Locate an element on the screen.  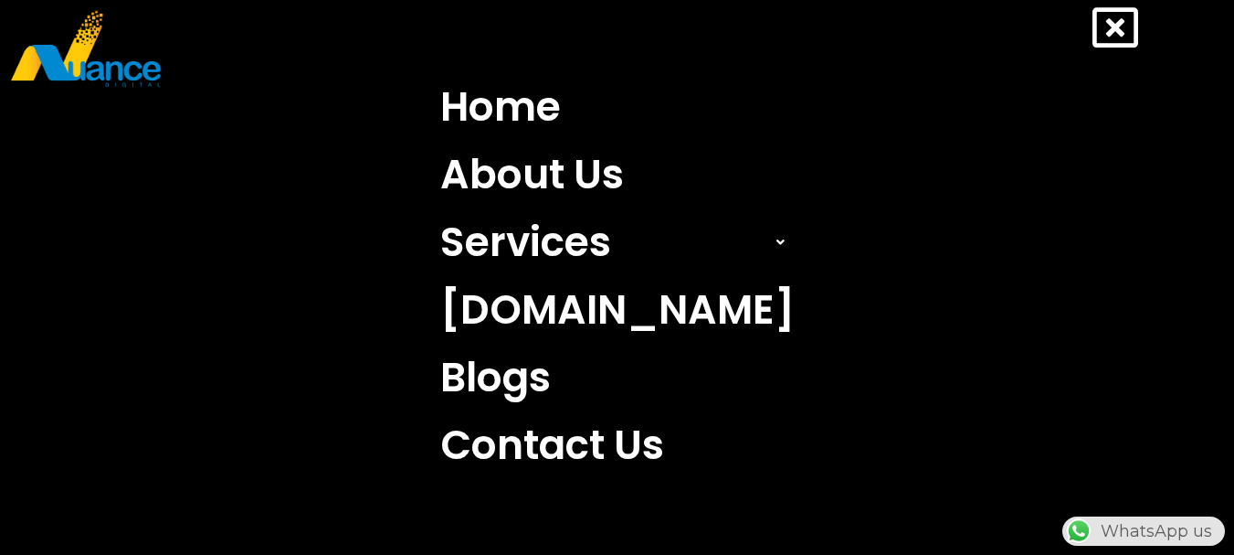
img: nuance-qatar_logo is located at coordinates (86, 48).